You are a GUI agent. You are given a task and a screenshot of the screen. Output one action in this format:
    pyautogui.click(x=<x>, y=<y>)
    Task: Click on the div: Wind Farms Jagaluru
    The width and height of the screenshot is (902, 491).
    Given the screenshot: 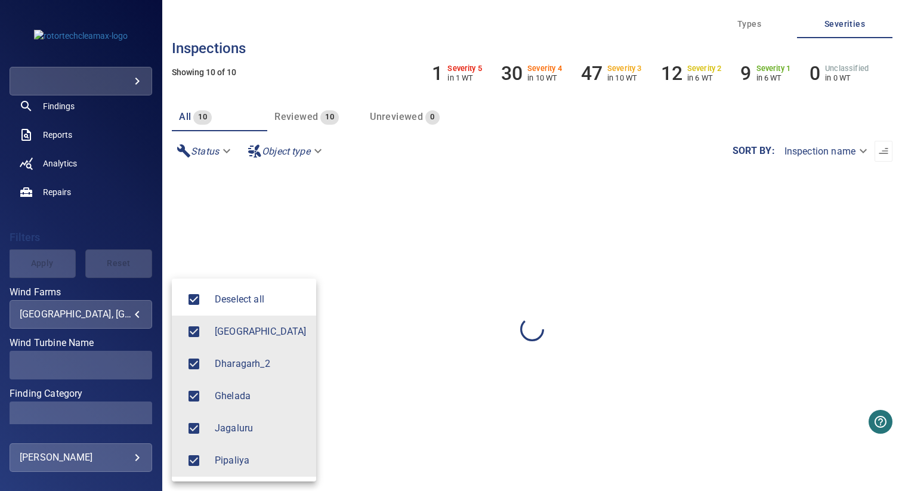 What is the action you would take?
    pyautogui.click(x=261, y=428)
    